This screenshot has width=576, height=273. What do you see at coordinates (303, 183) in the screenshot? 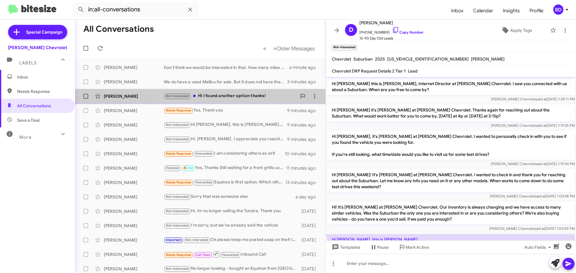
I see `div: 13 minutes ago` at bounding box center [303, 183].